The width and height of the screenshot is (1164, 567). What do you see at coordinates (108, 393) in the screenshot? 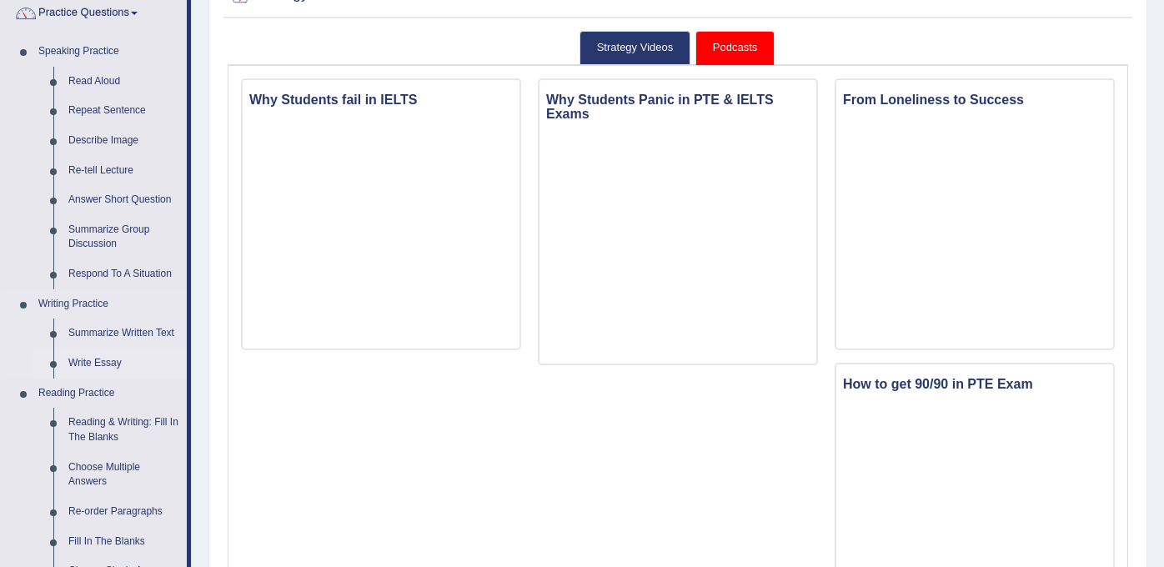
I see `a: Reading Practice` at bounding box center [108, 393].